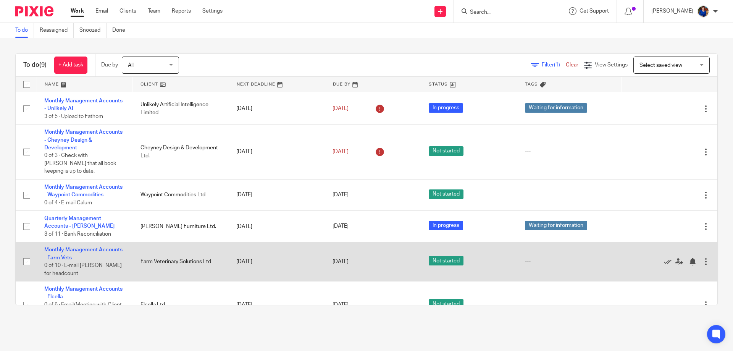  Describe the element at coordinates (503, 13) in the screenshot. I see `input: Search` at that location.